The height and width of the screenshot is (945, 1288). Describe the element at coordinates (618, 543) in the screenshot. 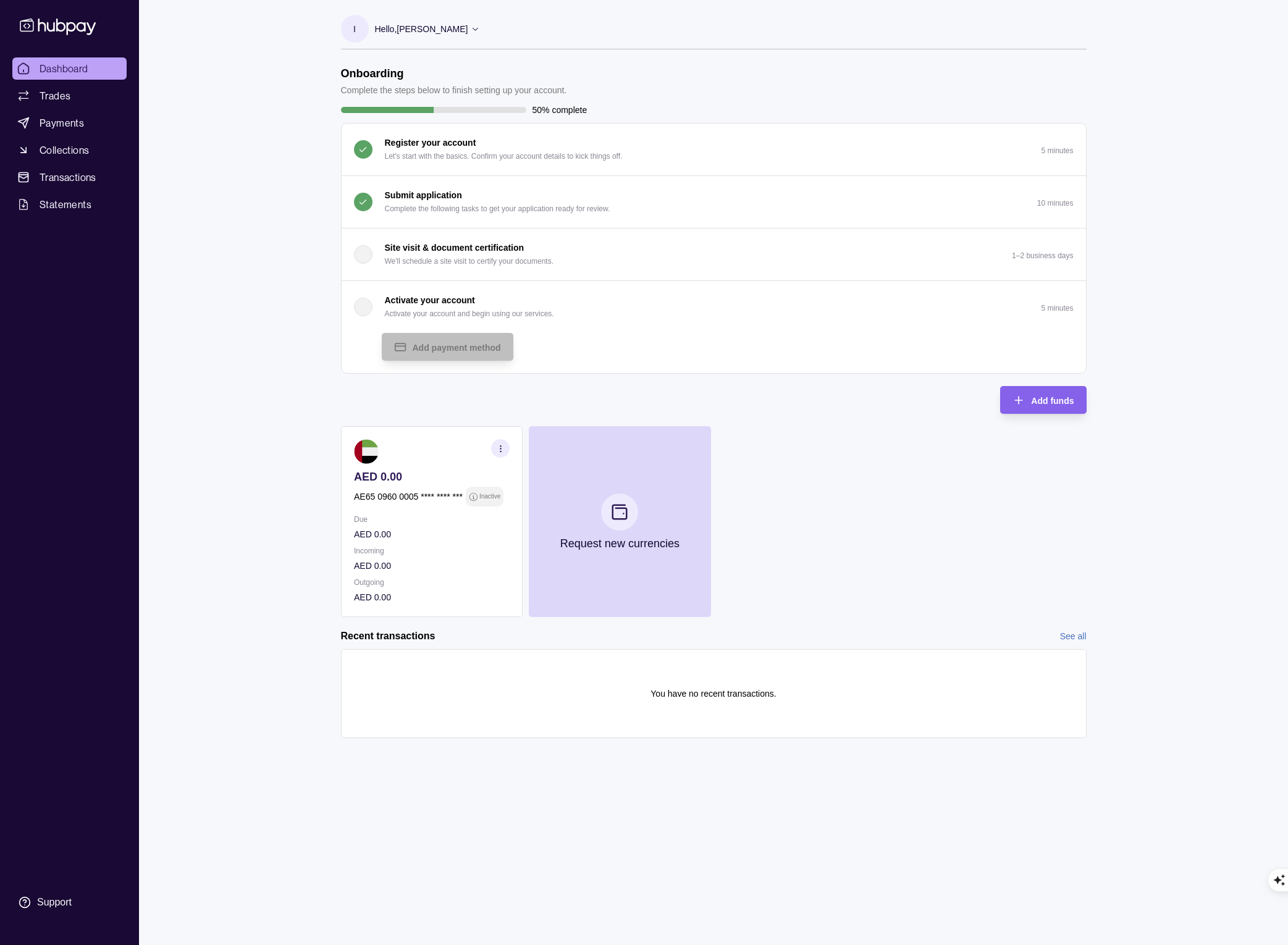

I see `p: Request new currencies` at that location.